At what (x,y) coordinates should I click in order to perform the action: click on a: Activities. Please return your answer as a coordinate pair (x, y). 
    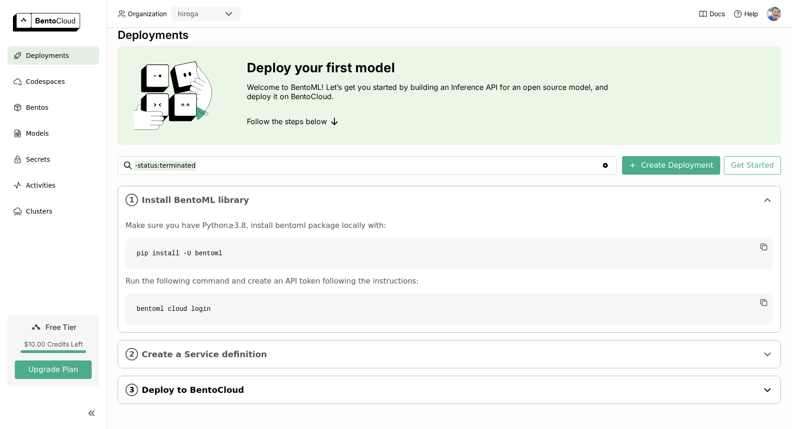
    Looking at the image, I should click on (53, 185).